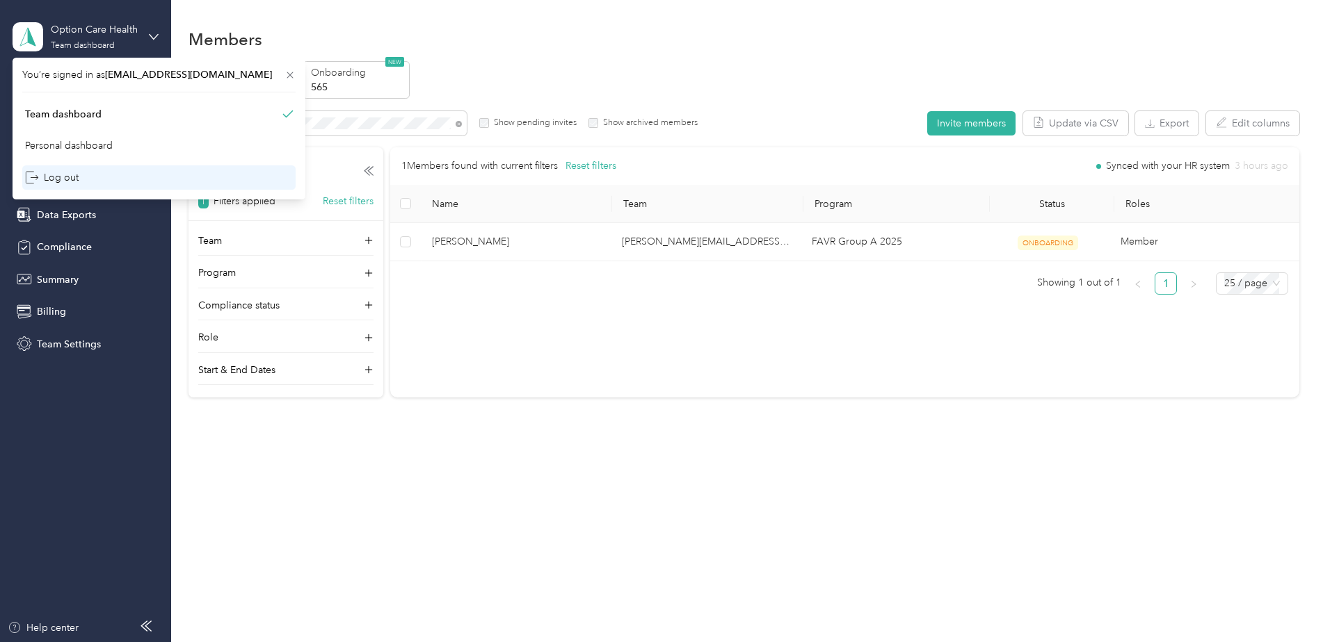  Describe the element at coordinates (1193, 284) in the screenshot. I see `li: Next Page` at that location.